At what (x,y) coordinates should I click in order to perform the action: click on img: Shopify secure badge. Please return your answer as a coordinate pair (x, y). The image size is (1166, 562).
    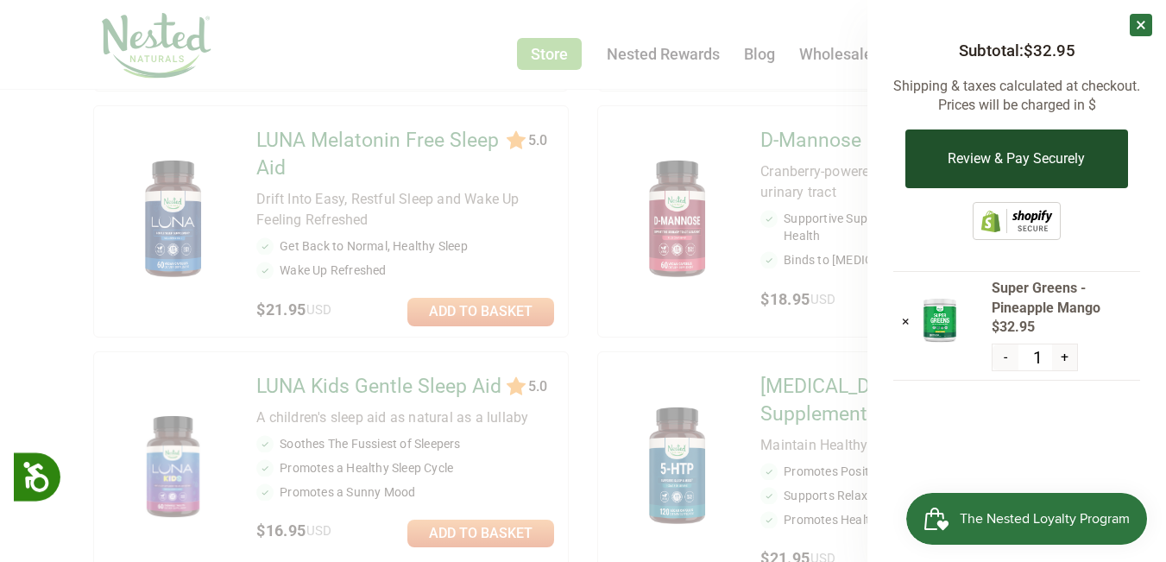
    Looking at the image, I should click on (1017, 221).